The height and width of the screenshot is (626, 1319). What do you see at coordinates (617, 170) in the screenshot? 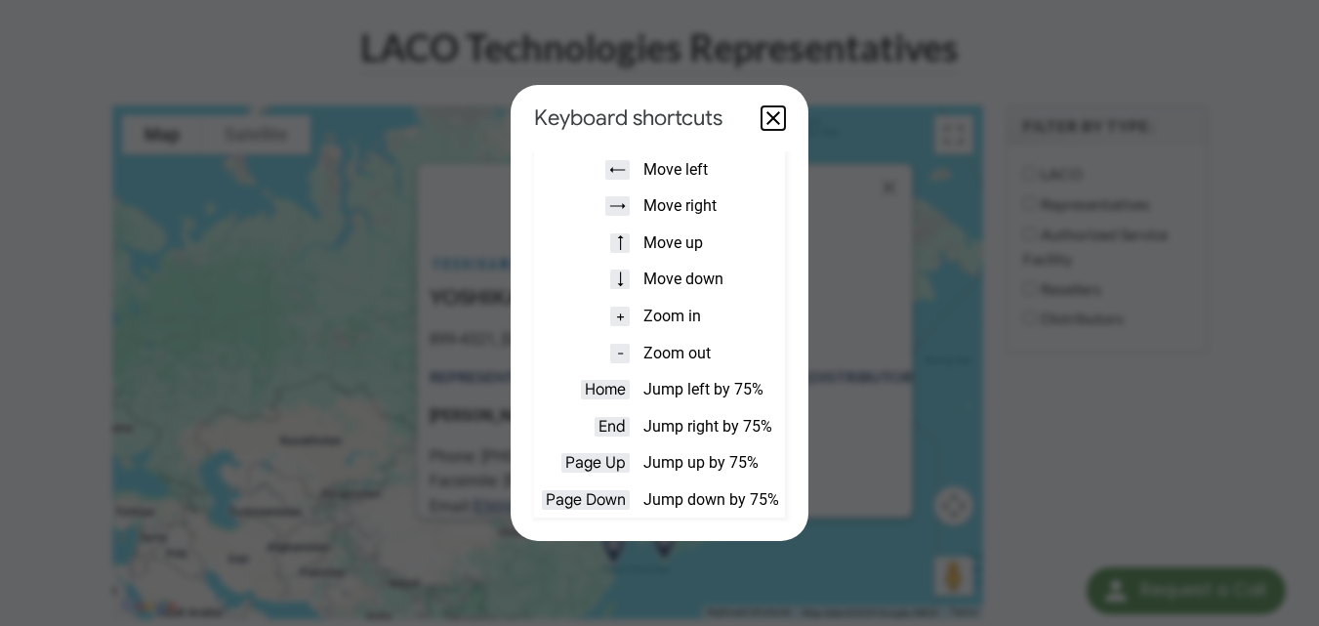
I see `kbd: Left arrow` at bounding box center [617, 170].